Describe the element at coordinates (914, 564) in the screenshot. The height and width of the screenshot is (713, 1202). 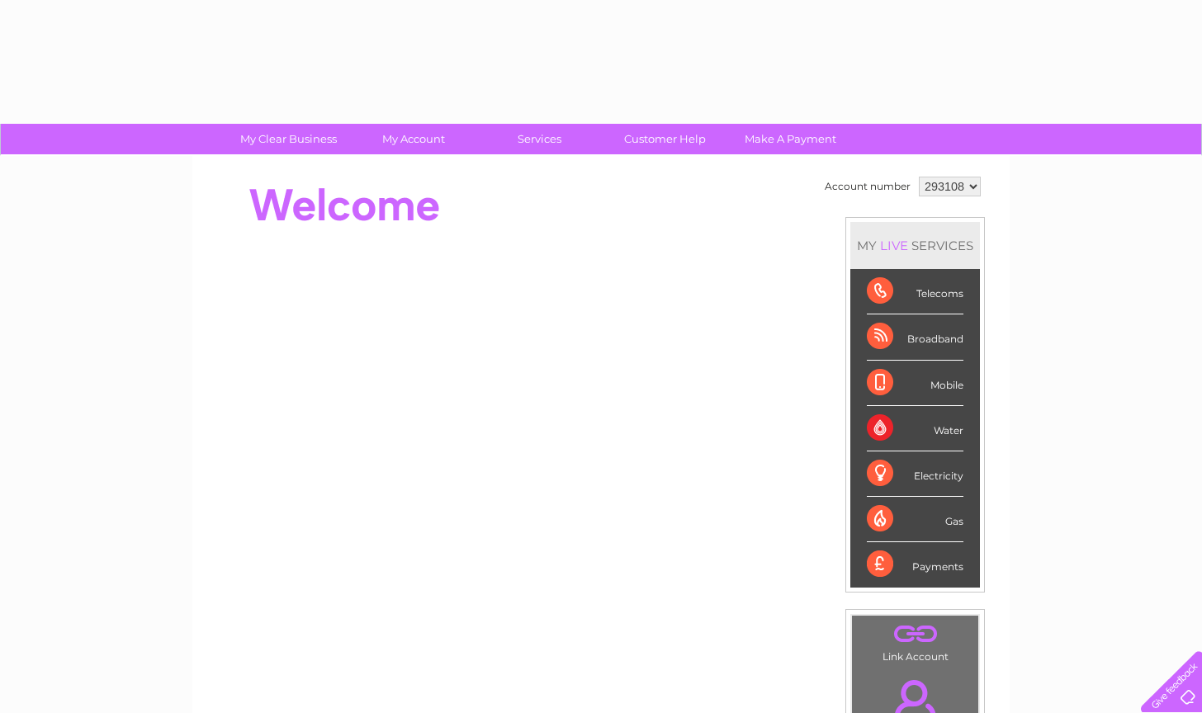
I see `div: Payments` at that location.